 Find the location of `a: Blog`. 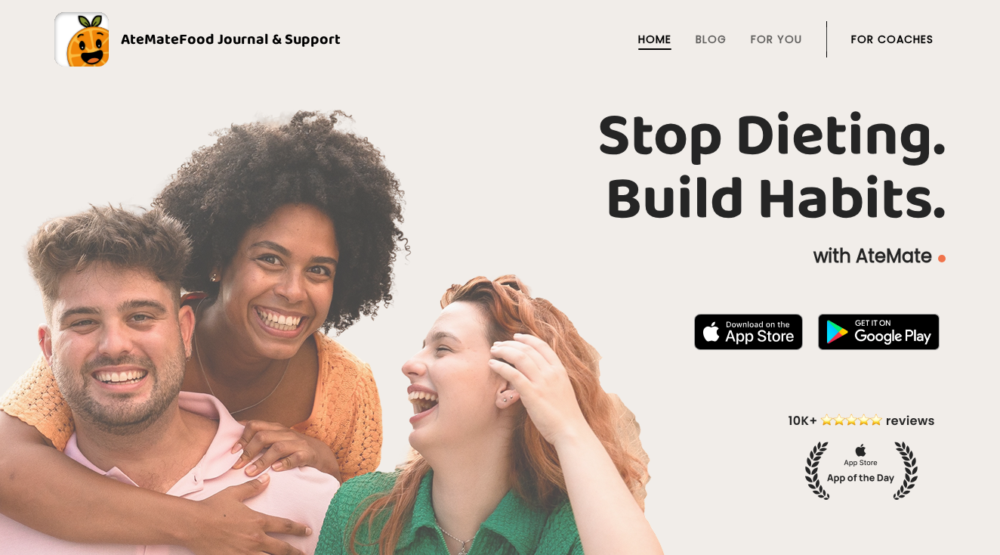

a: Blog is located at coordinates (711, 39).